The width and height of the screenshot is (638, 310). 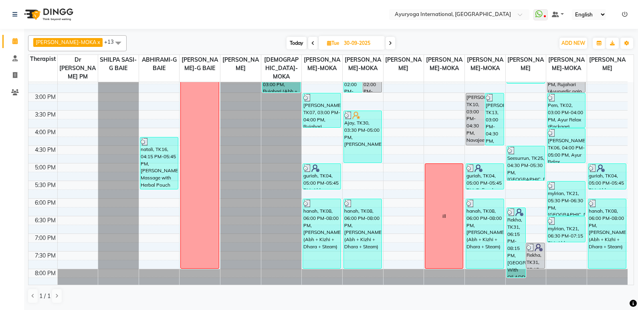 What do you see at coordinates (333, 43) in the screenshot?
I see `span: Tue` at bounding box center [333, 43].